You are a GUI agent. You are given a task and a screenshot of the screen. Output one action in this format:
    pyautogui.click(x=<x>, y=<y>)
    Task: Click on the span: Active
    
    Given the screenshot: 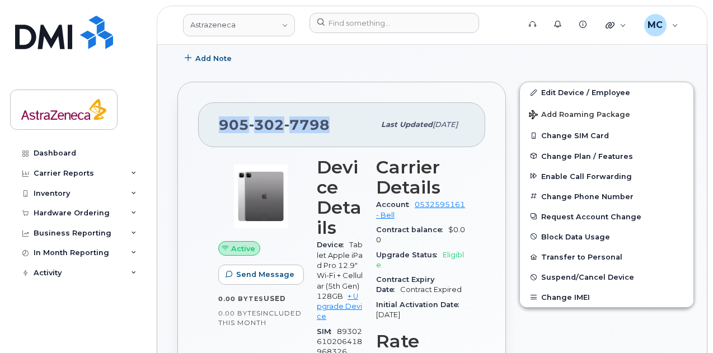 What is the action you would take?
    pyautogui.click(x=243, y=248)
    